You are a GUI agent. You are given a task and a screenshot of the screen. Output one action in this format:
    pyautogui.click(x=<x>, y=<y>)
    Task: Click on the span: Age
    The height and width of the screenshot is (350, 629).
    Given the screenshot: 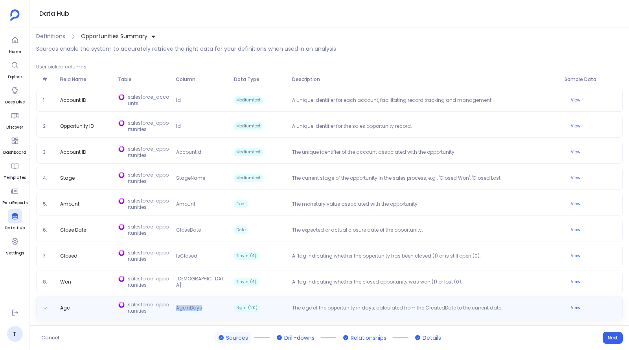 What is the action you would take?
    pyautogui.click(x=65, y=308)
    